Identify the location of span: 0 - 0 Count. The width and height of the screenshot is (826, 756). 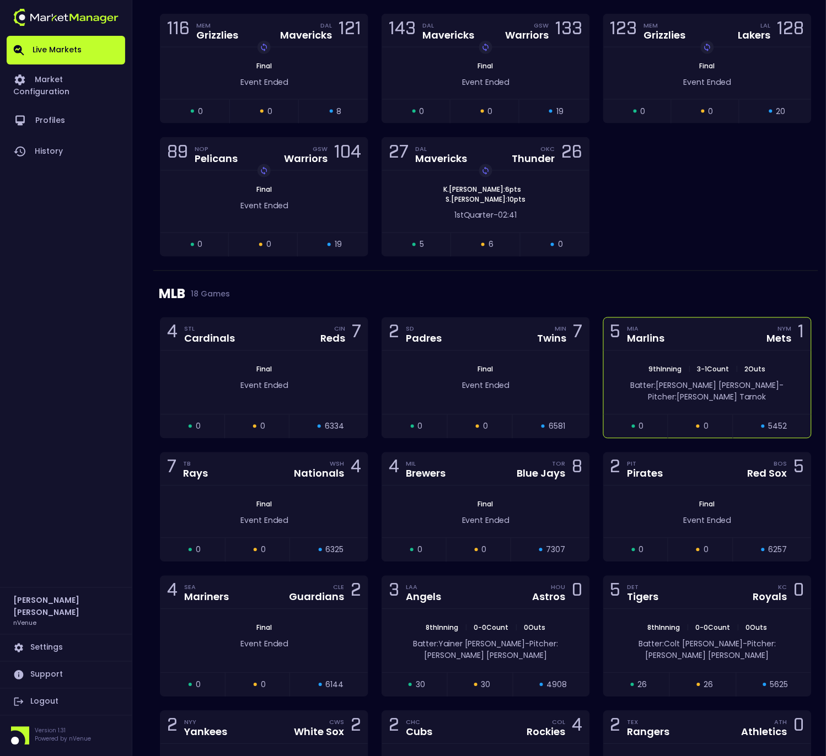
(712, 628).